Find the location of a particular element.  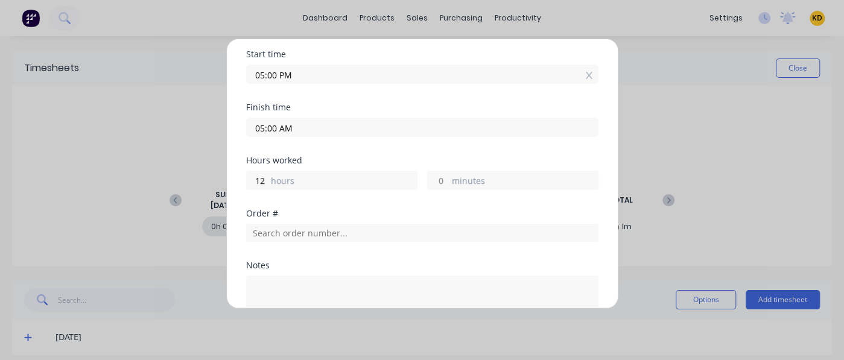

div: Hours worked is located at coordinates (422, 160).